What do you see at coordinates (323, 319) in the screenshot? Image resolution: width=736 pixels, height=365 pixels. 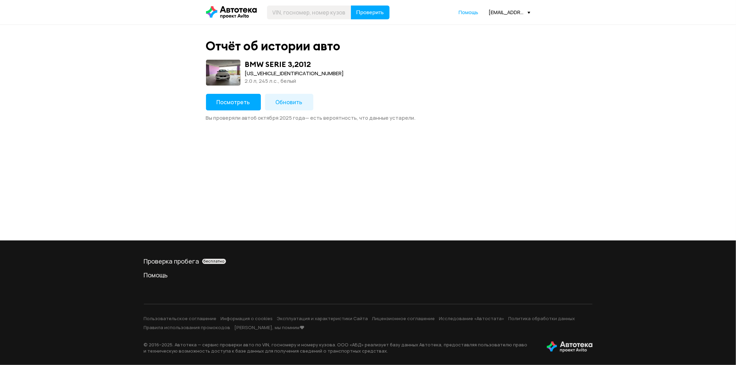 I see `p: Эксплуатация и характеристики Сайта` at bounding box center [323, 319].